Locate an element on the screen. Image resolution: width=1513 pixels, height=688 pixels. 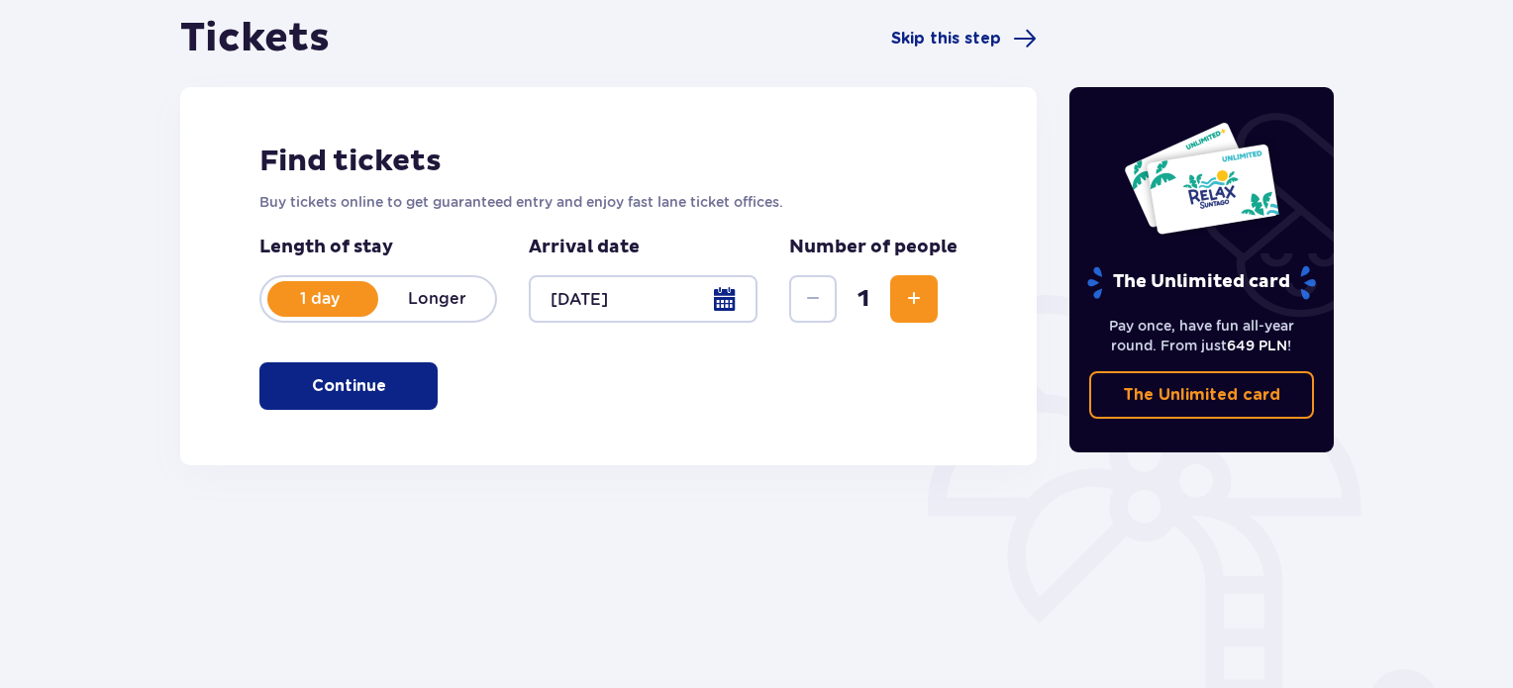
a: Skip this step is located at coordinates (964, 39).